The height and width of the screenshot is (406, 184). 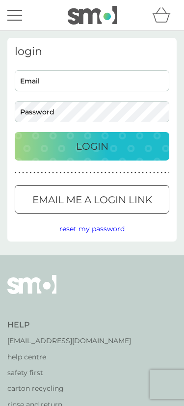 I want to click on p: Login, so click(x=92, y=146).